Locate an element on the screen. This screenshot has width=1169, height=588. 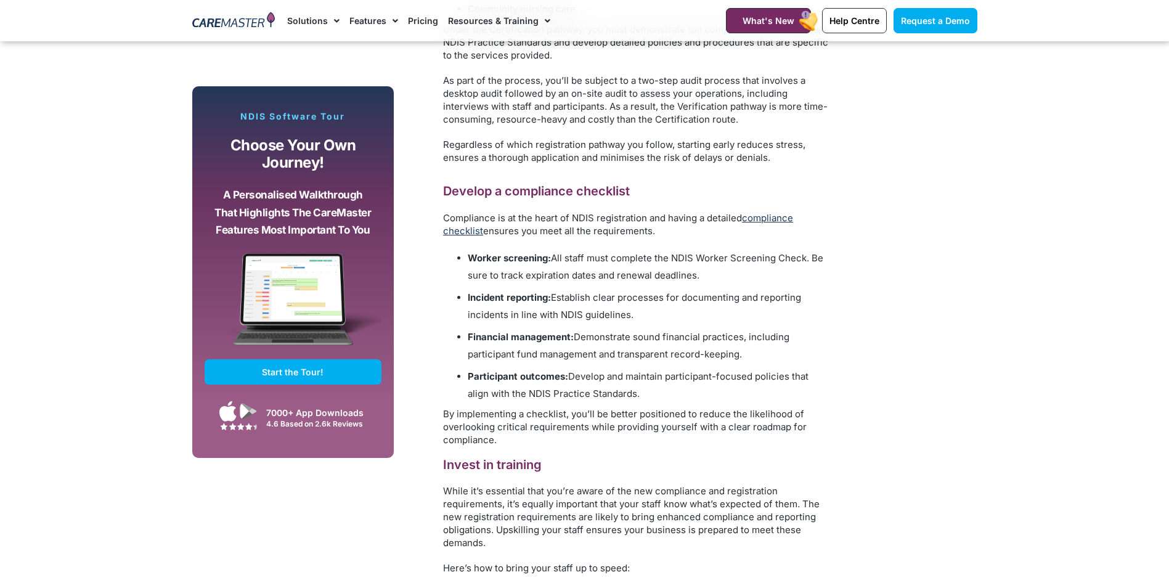
img: Google Play Store App Review Stars is located at coordinates (239, 426).